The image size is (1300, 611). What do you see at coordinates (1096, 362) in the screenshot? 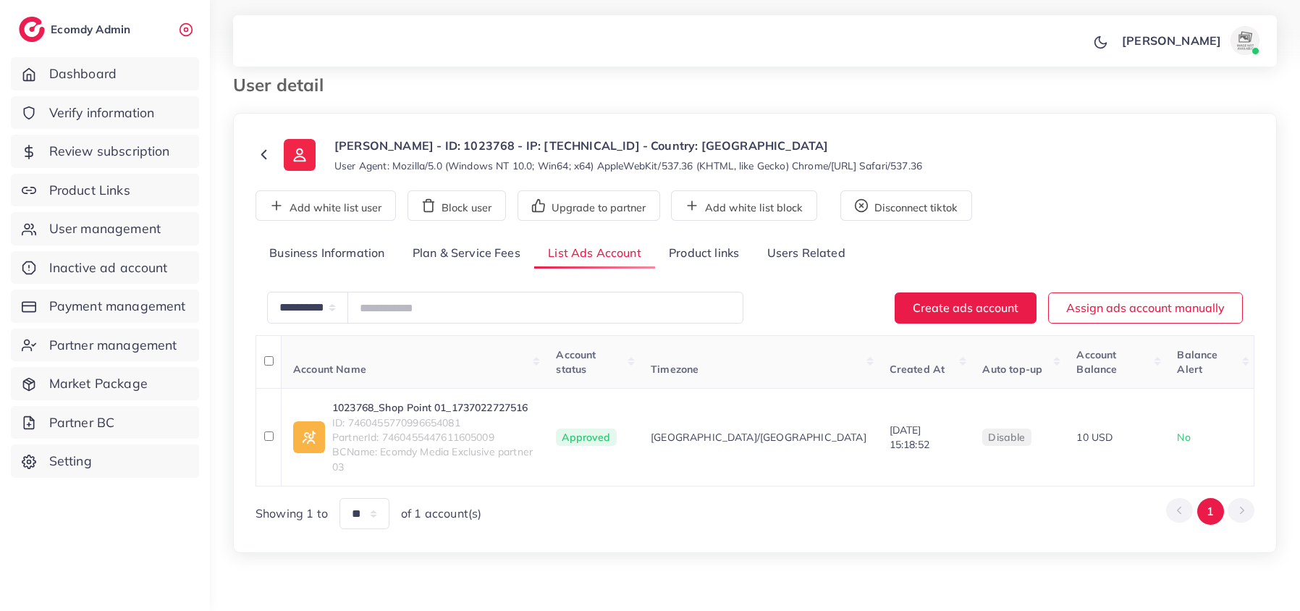
I see `span: Account Balance` at bounding box center [1096, 362].